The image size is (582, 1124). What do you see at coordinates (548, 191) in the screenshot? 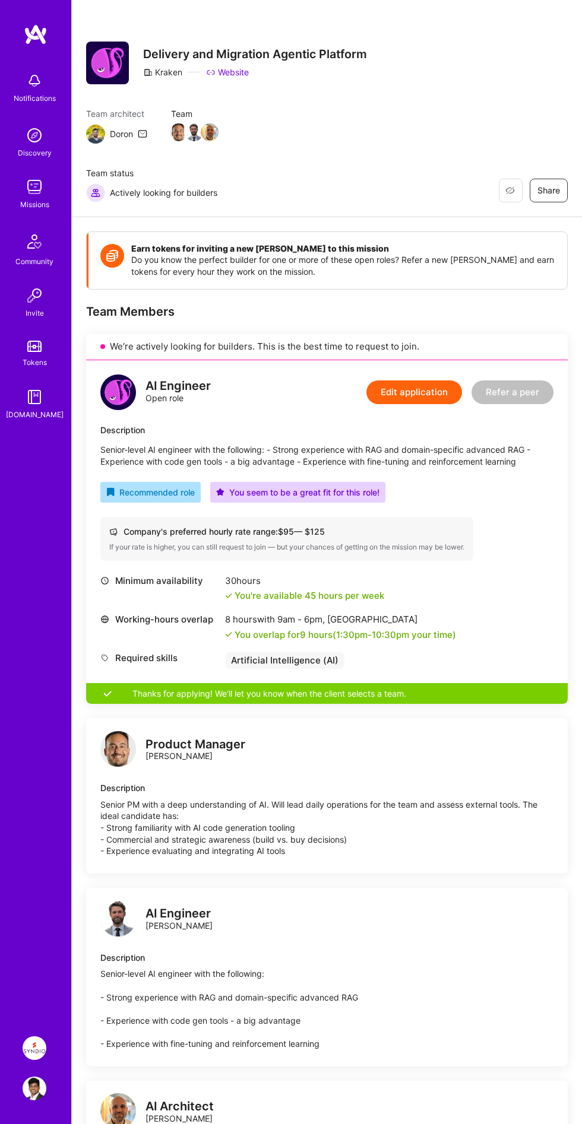
I see `button: Share` at bounding box center [548, 191].